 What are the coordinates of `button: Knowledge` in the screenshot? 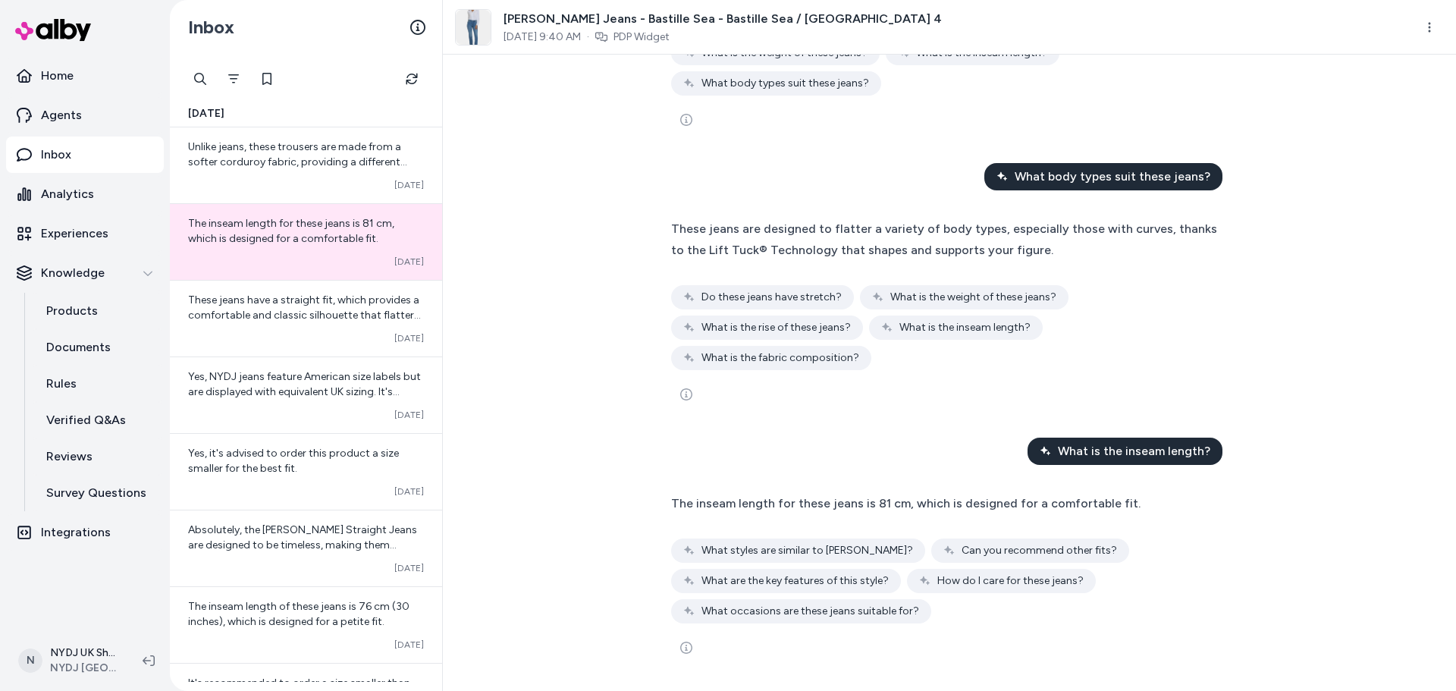 It's located at (85, 273).